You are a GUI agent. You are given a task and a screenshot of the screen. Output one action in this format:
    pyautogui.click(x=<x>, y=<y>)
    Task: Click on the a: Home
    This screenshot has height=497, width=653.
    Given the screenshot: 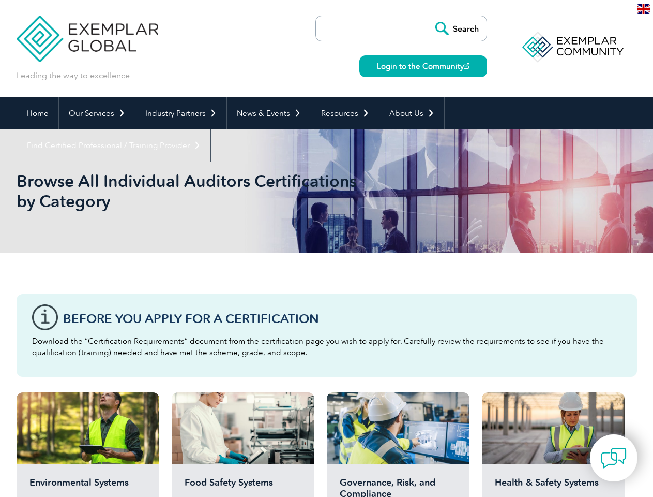 What is the action you would take?
    pyautogui.click(x=38, y=113)
    